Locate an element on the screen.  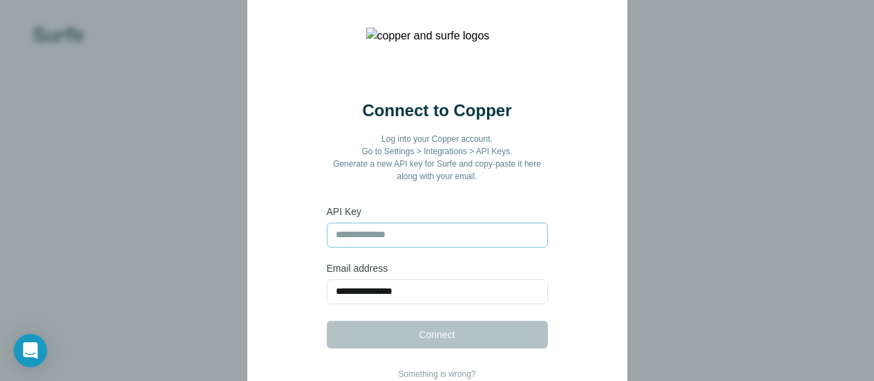
h2: Connect to Copper is located at coordinates (437, 111).